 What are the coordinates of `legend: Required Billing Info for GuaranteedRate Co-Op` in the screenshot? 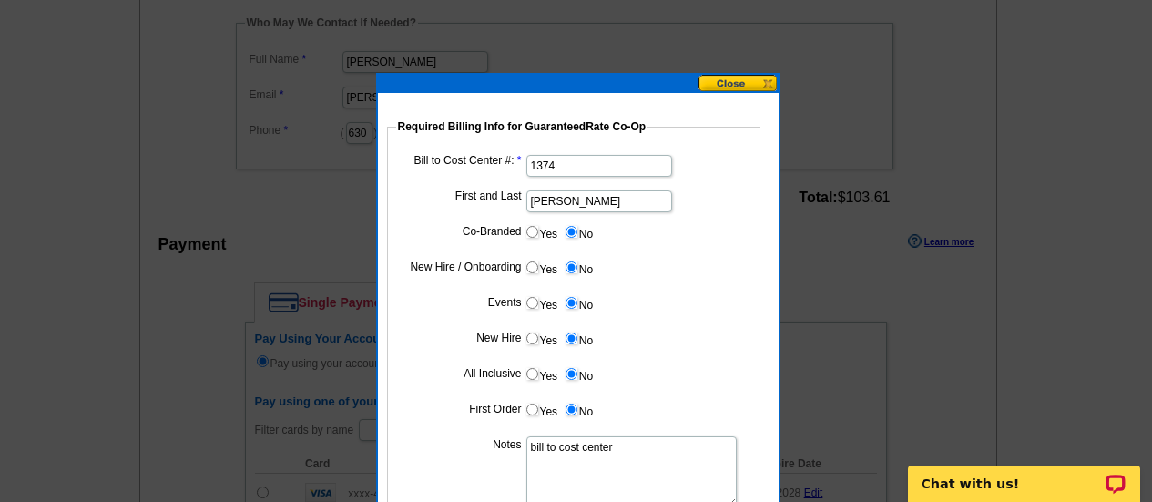 It's located at (522, 127).